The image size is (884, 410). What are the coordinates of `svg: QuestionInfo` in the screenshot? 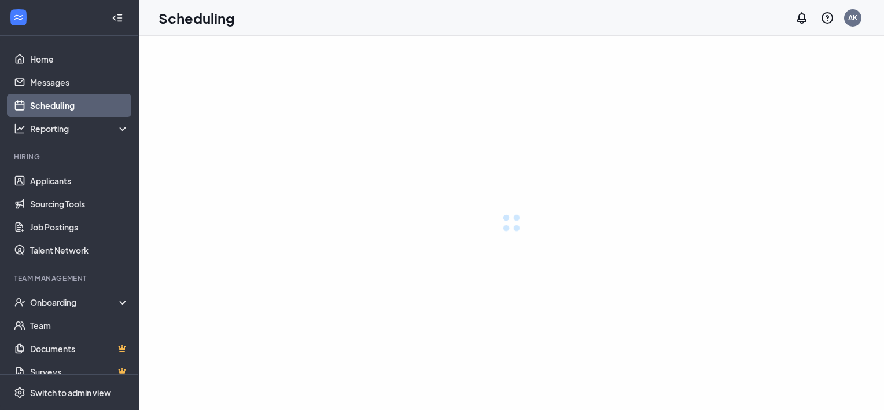 It's located at (828, 18).